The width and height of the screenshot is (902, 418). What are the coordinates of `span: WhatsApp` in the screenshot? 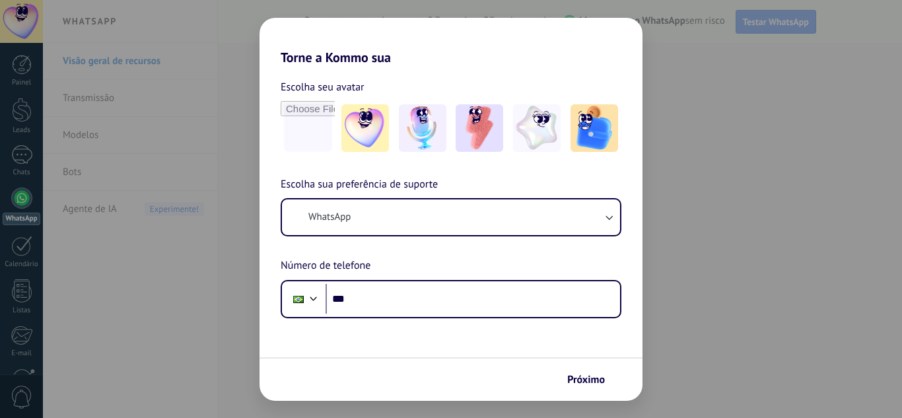 It's located at (329, 217).